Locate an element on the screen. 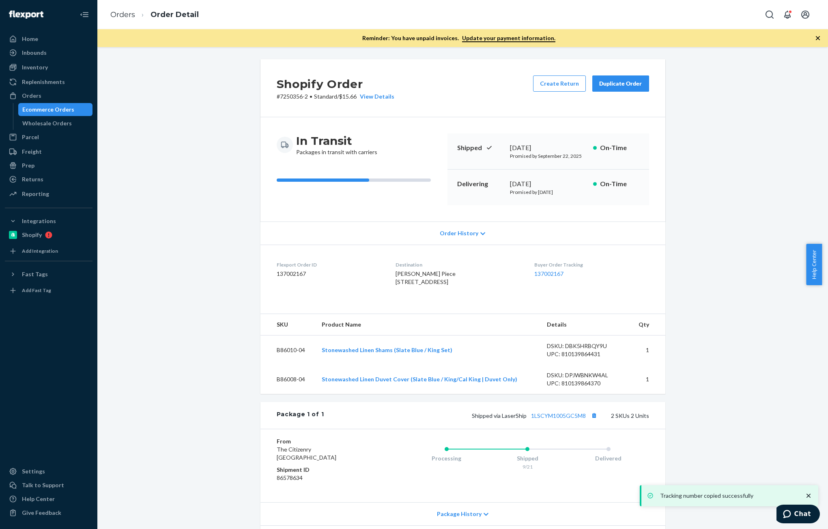 The width and height of the screenshot is (828, 529). span: Help Center is located at coordinates (814, 264).